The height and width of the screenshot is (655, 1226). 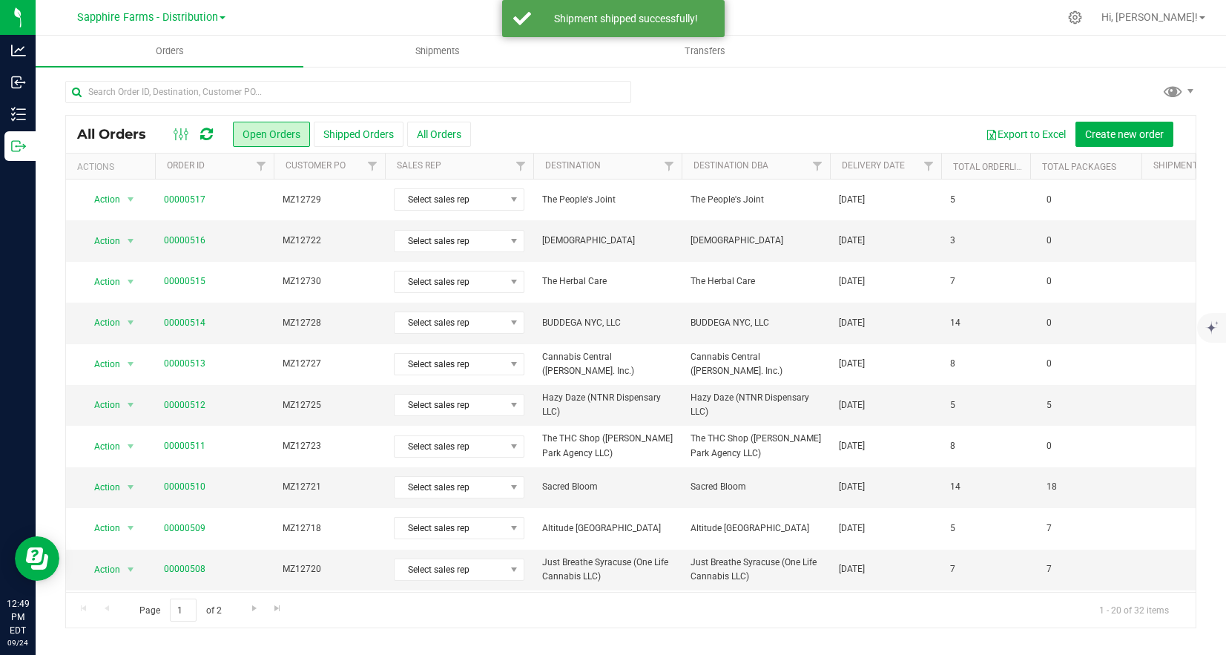 What do you see at coordinates (19, 114) in the screenshot?
I see `inline-svg: Inventory` at bounding box center [19, 114].